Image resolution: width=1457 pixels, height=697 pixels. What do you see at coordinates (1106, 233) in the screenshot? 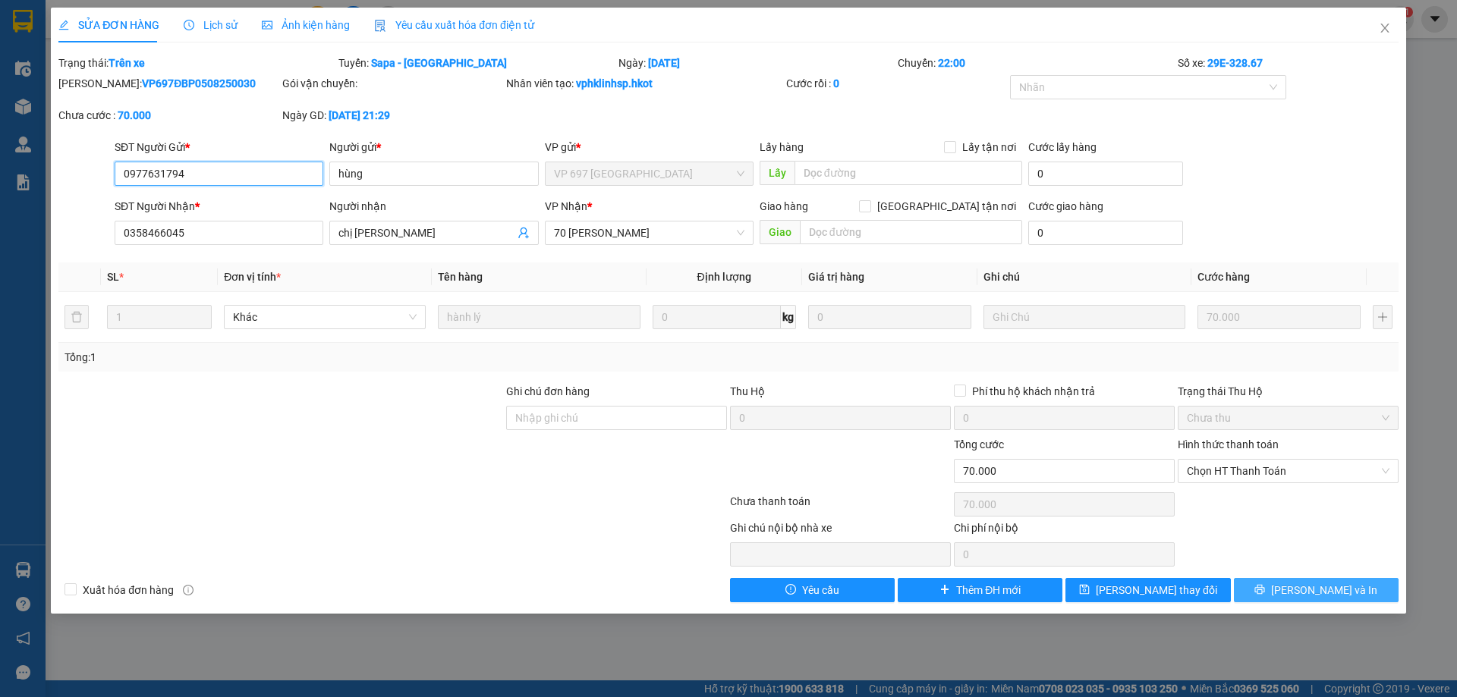
I see `input: Cước giao hàng` at bounding box center [1106, 233].